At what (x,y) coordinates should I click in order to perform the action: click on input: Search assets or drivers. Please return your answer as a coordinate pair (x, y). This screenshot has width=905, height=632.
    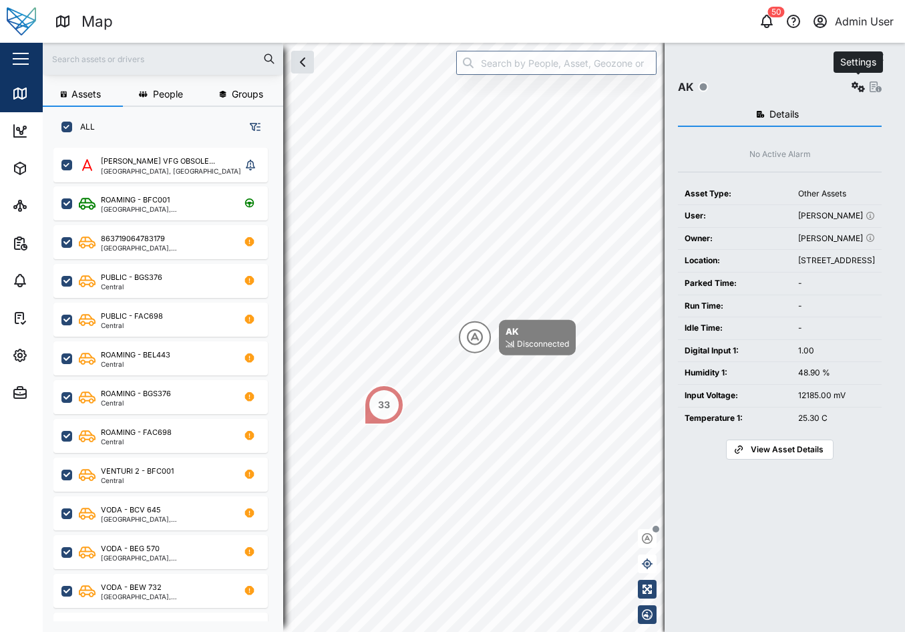
    Looking at the image, I should click on (163, 59).